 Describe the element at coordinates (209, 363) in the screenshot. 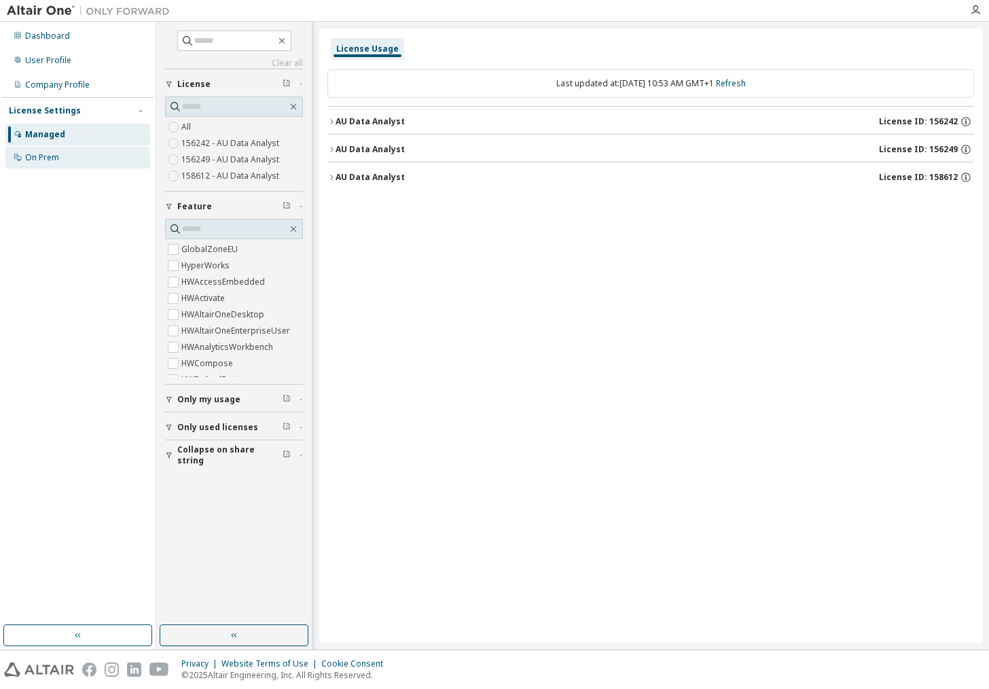

I see `label: HWCompose` at that location.